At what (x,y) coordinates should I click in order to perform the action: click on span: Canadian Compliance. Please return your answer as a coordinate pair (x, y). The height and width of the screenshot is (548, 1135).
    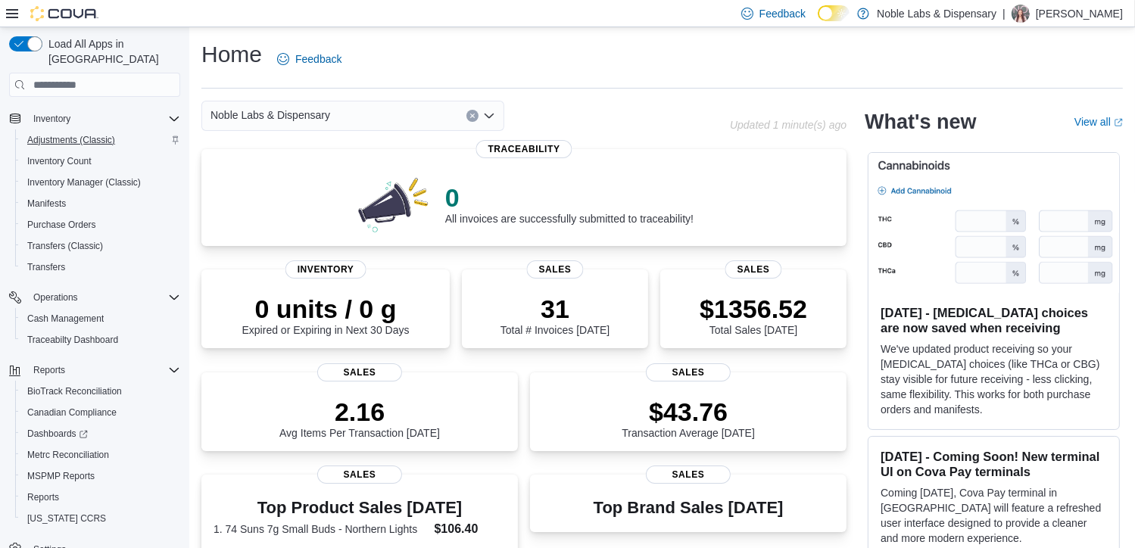
    Looking at the image, I should click on (72, 413).